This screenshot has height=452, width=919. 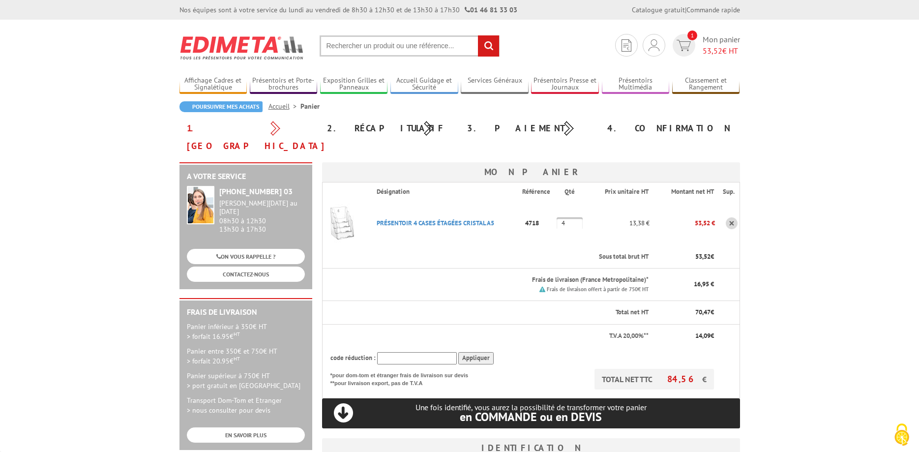 What do you see at coordinates (246, 274) in the screenshot?
I see `a: CONTACTEZ-NOUS` at bounding box center [246, 274].